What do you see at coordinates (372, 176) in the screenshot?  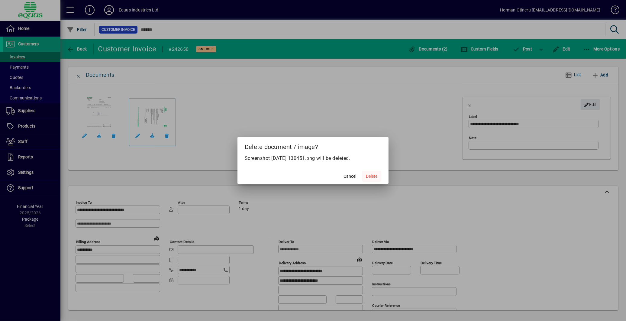 I see `span: Delete` at bounding box center [372, 176].